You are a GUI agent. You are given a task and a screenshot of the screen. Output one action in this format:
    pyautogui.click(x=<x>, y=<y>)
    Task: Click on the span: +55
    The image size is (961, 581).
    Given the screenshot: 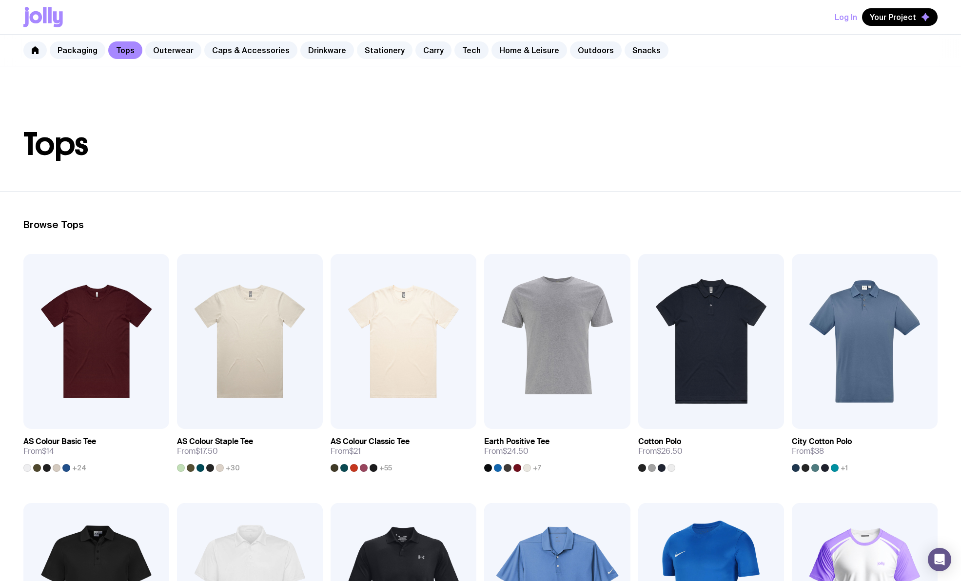 What is the action you would take?
    pyautogui.click(x=386, y=468)
    